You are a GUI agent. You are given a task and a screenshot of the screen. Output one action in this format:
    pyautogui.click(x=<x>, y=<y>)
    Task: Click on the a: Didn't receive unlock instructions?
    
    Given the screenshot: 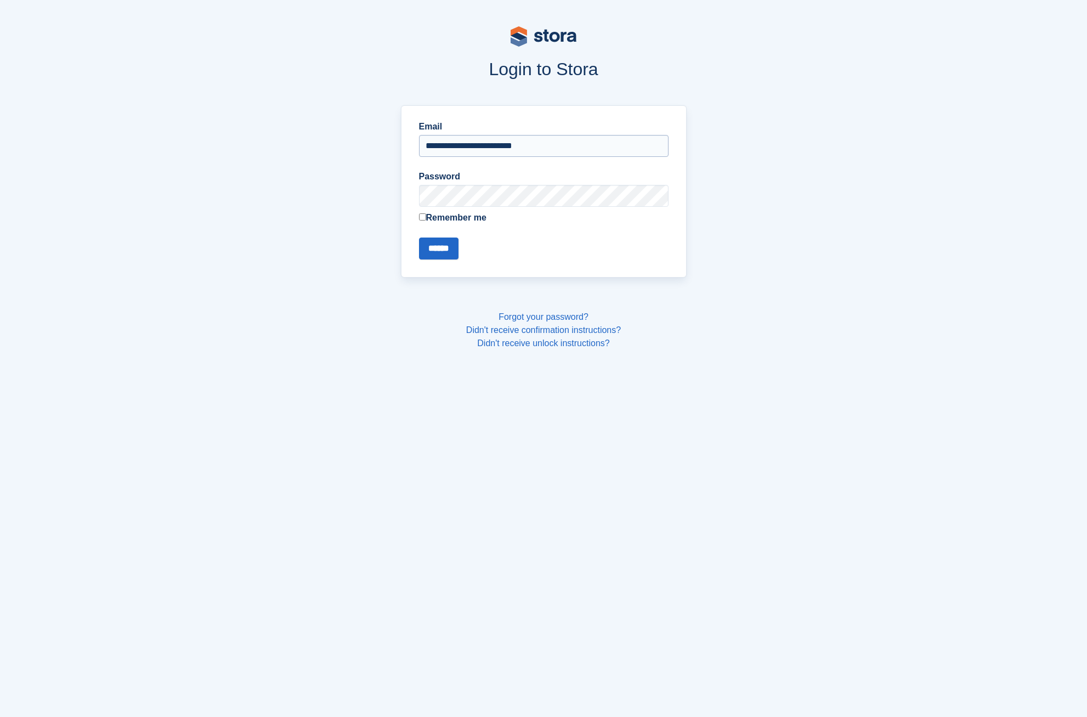 What is the action you would take?
    pyautogui.click(x=543, y=343)
    